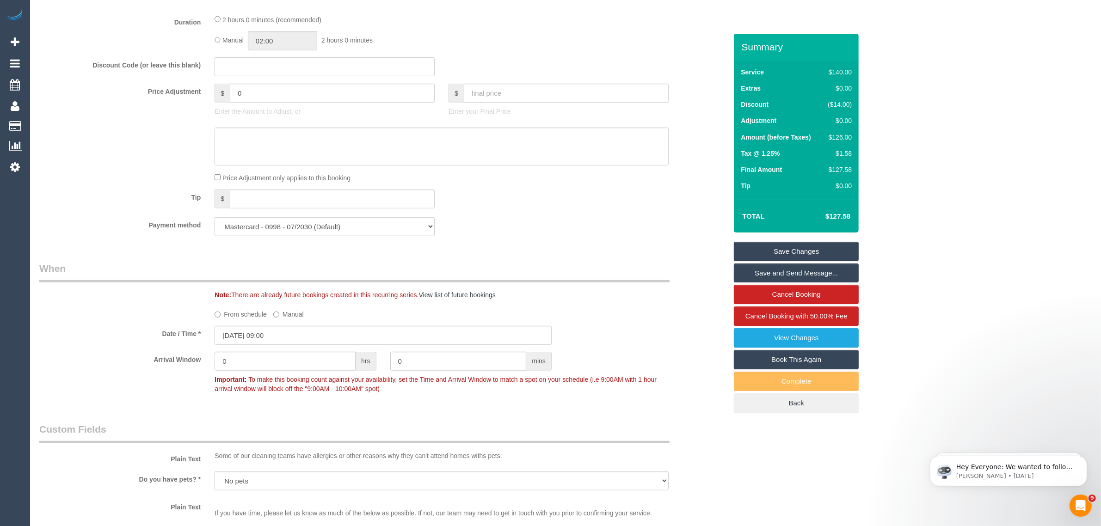 Image resolution: width=1101 pixels, height=526 pixels. What do you see at coordinates (276, 314) in the screenshot?
I see `input: Manual` at bounding box center [276, 314].